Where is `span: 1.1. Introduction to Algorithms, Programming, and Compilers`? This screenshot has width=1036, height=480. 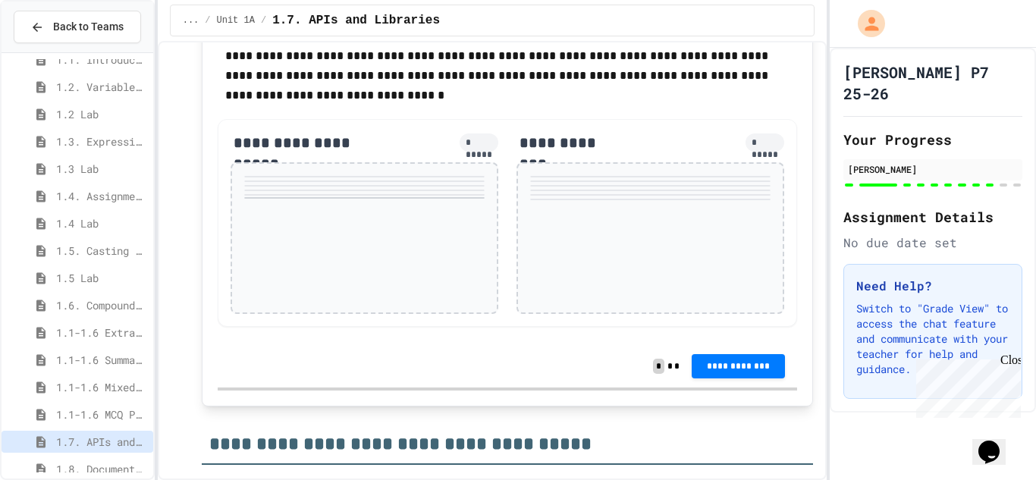 span: 1.1. Introduction to Algorithms, Programming, and Compilers is located at coordinates (102, 59).